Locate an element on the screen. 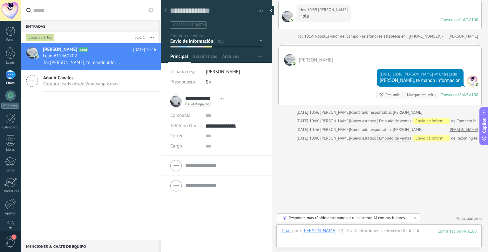 The height and width of the screenshot is (252, 488). div: Calendario is located at coordinates (10, 127).